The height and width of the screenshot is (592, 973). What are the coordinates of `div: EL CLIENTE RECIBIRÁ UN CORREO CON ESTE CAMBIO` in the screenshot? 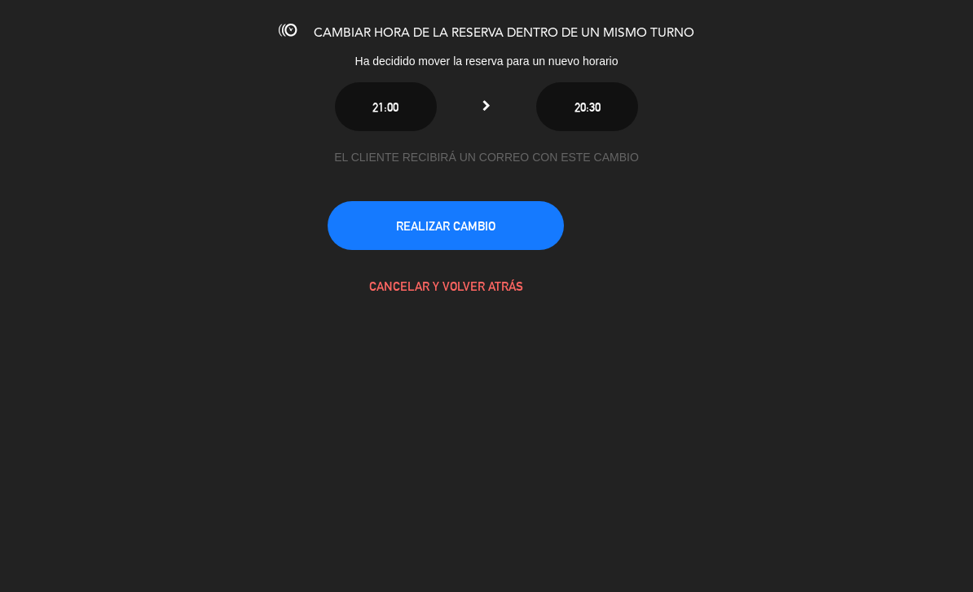 It's located at (487, 157).